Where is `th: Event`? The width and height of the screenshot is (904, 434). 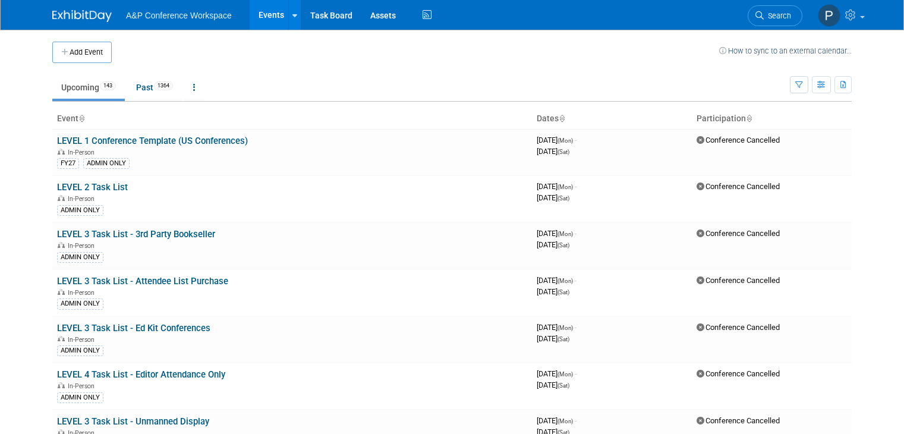 th: Event is located at coordinates (292, 119).